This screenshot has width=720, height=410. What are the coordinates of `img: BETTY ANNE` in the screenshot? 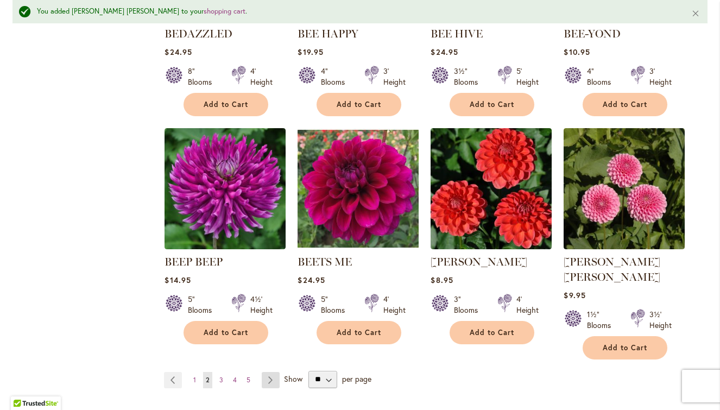 It's located at (623, 188).